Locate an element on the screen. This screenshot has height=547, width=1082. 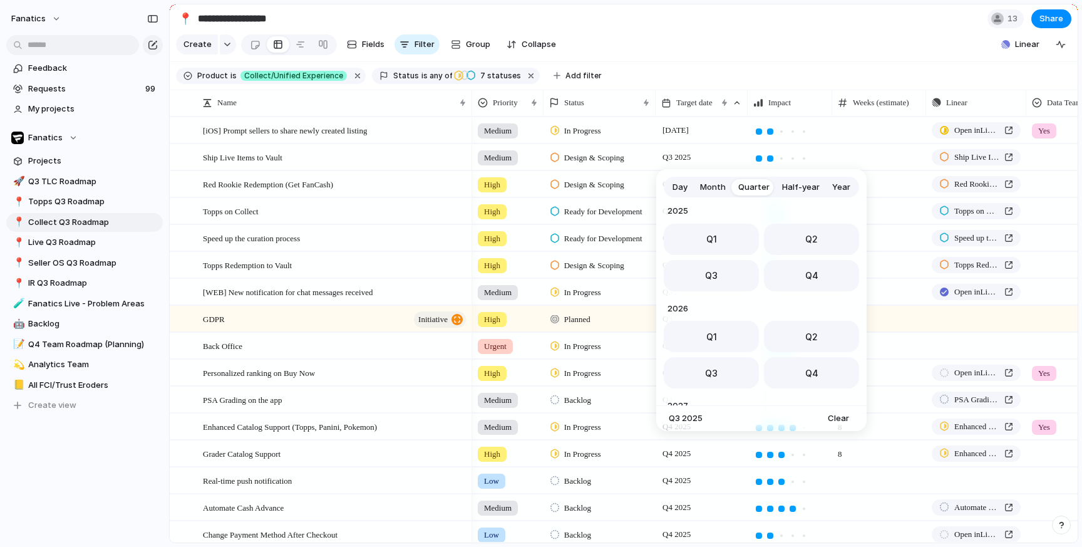
span: 2025 is located at coordinates (761, 211).